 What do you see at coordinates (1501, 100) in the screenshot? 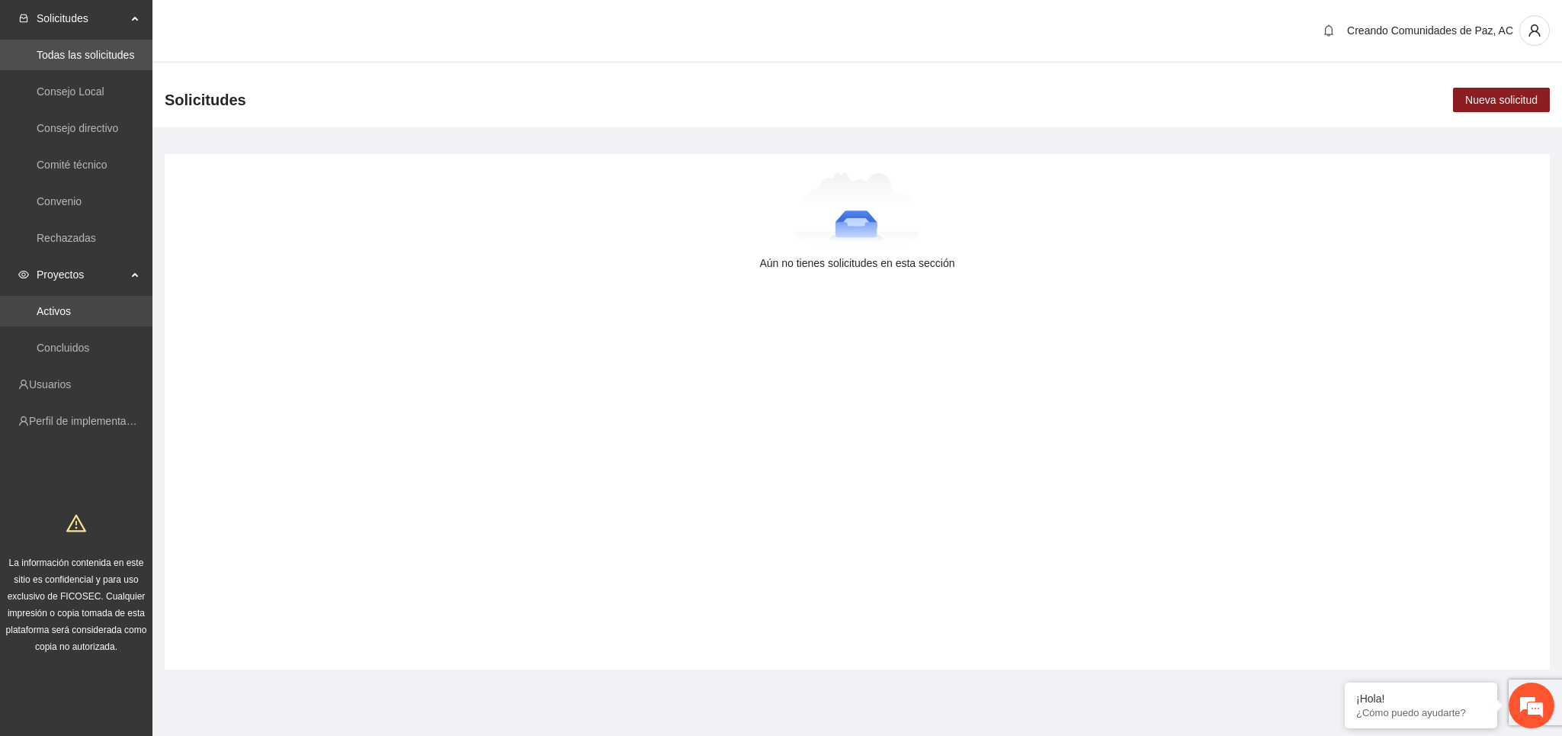
I see `span: Nueva solicitud` at bounding box center [1501, 100].